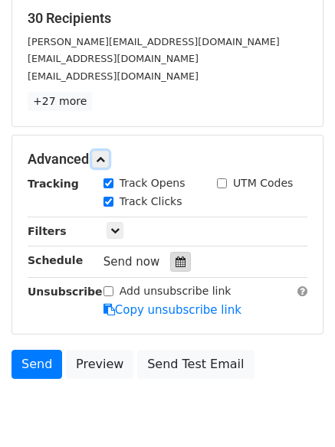  What do you see at coordinates (263, 183) in the screenshot?
I see `label: UTM Codes` at bounding box center [263, 183].